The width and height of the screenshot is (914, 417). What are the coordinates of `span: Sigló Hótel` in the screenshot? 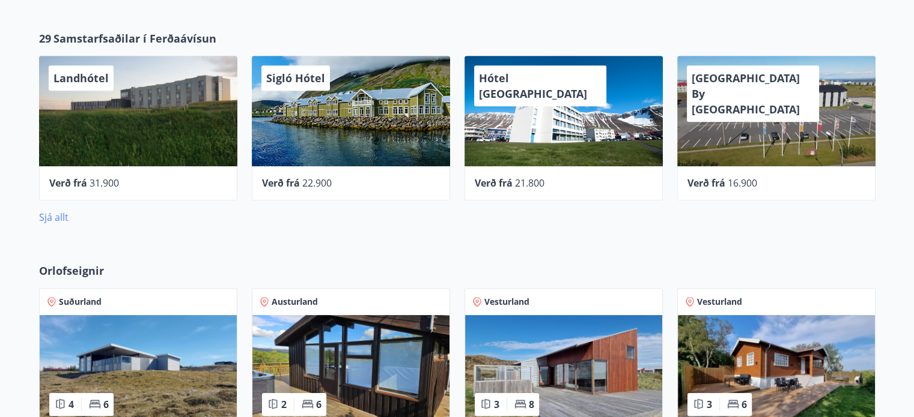 It's located at (296, 78).